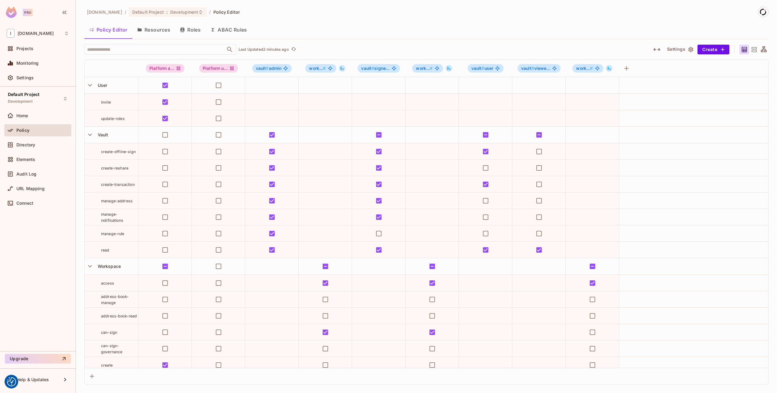  I want to click on span: update-roles, so click(113, 118).